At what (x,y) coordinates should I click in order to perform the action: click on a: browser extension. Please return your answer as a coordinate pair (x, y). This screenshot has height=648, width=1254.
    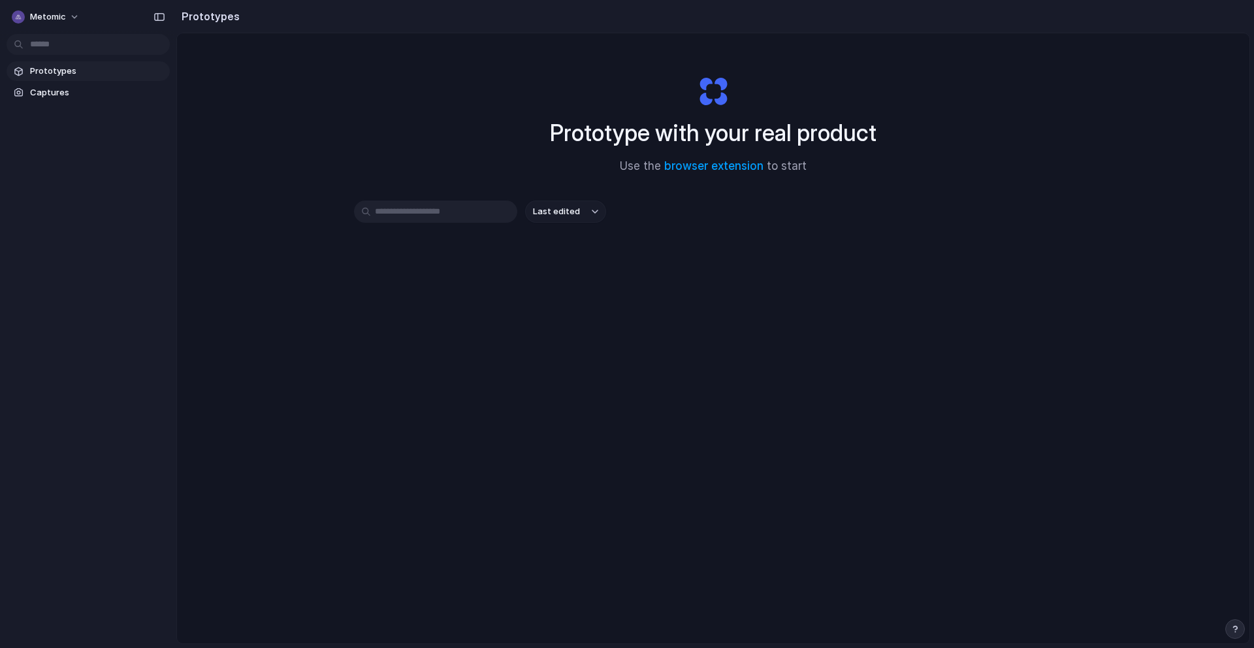
    Looking at the image, I should click on (714, 166).